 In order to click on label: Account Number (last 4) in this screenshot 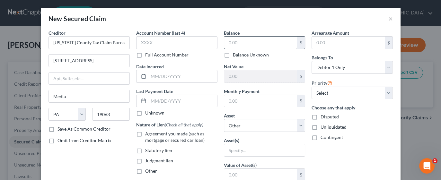, I will do `click(160, 33)`.